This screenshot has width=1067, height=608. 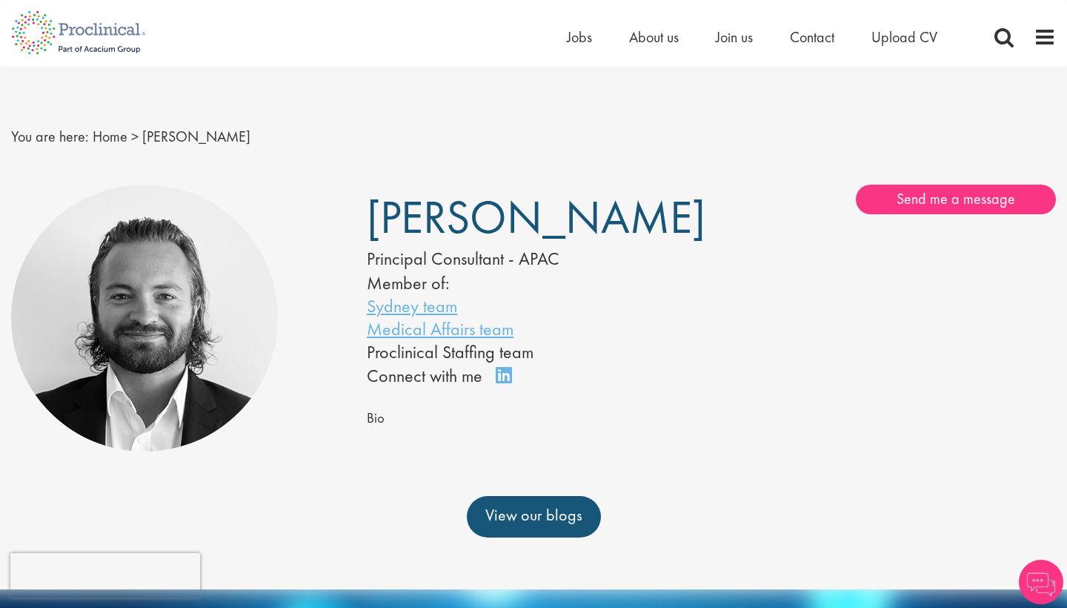 What do you see at coordinates (533, 516) in the screenshot?
I see `a: View our blogs` at bounding box center [533, 516].